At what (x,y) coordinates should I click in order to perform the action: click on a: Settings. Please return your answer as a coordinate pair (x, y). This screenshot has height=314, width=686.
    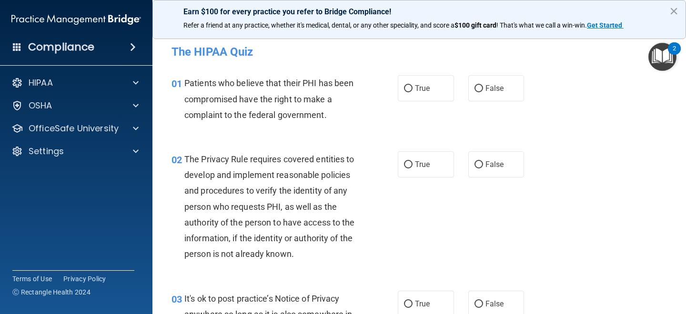
    Looking at the image, I should click on (75, 152).